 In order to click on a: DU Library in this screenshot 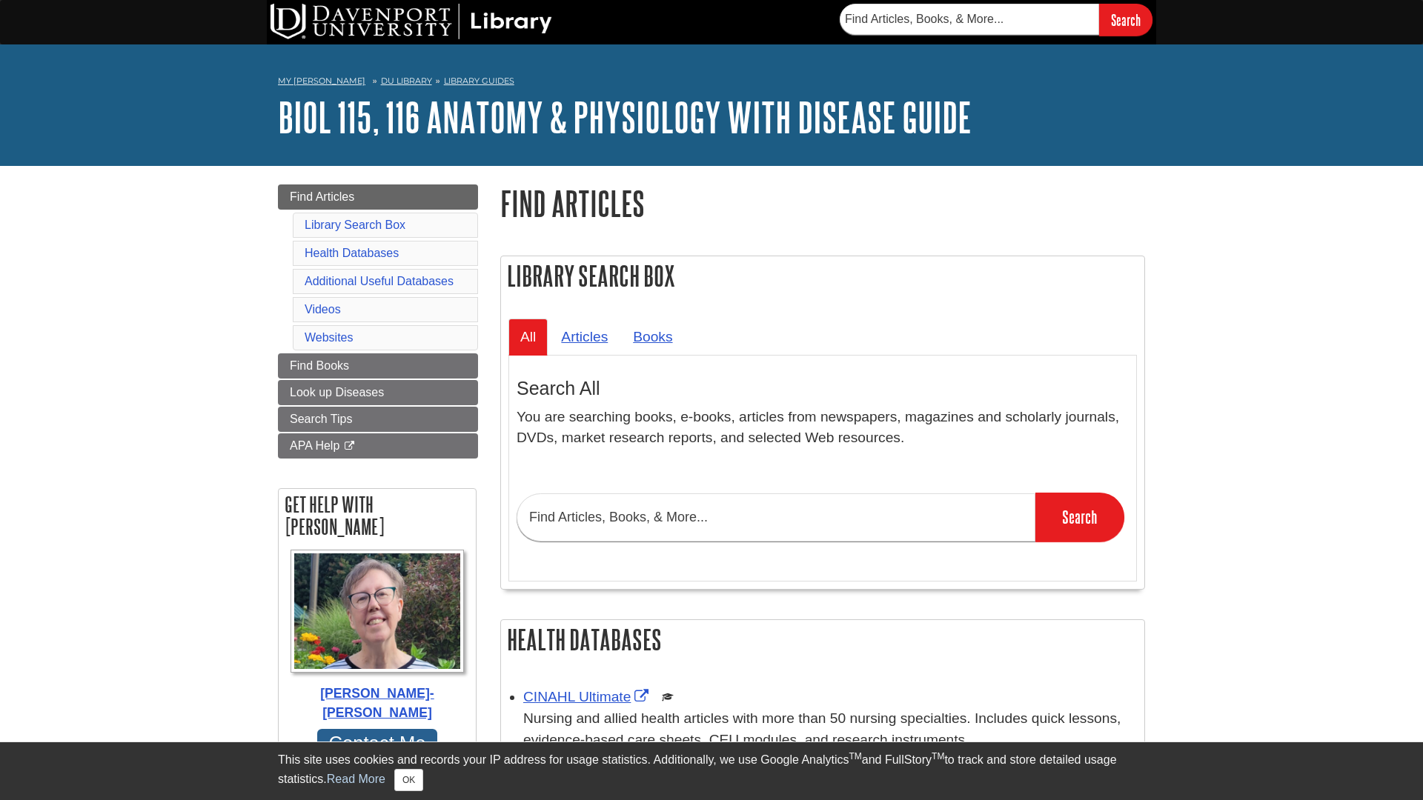, I will do `click(406, 81)`.